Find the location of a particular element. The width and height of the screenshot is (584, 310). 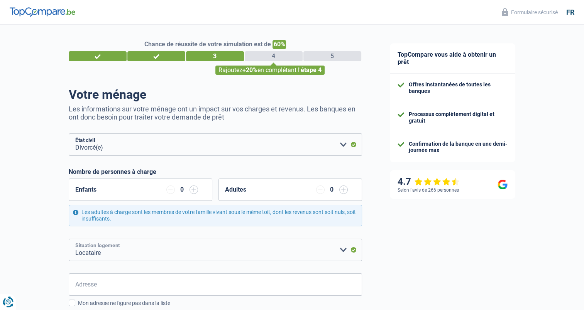

div: Les adultes à charge sont les membres de votre famille vivant sous le même toit, dont les revenus... is located at coordinates (215, 216).